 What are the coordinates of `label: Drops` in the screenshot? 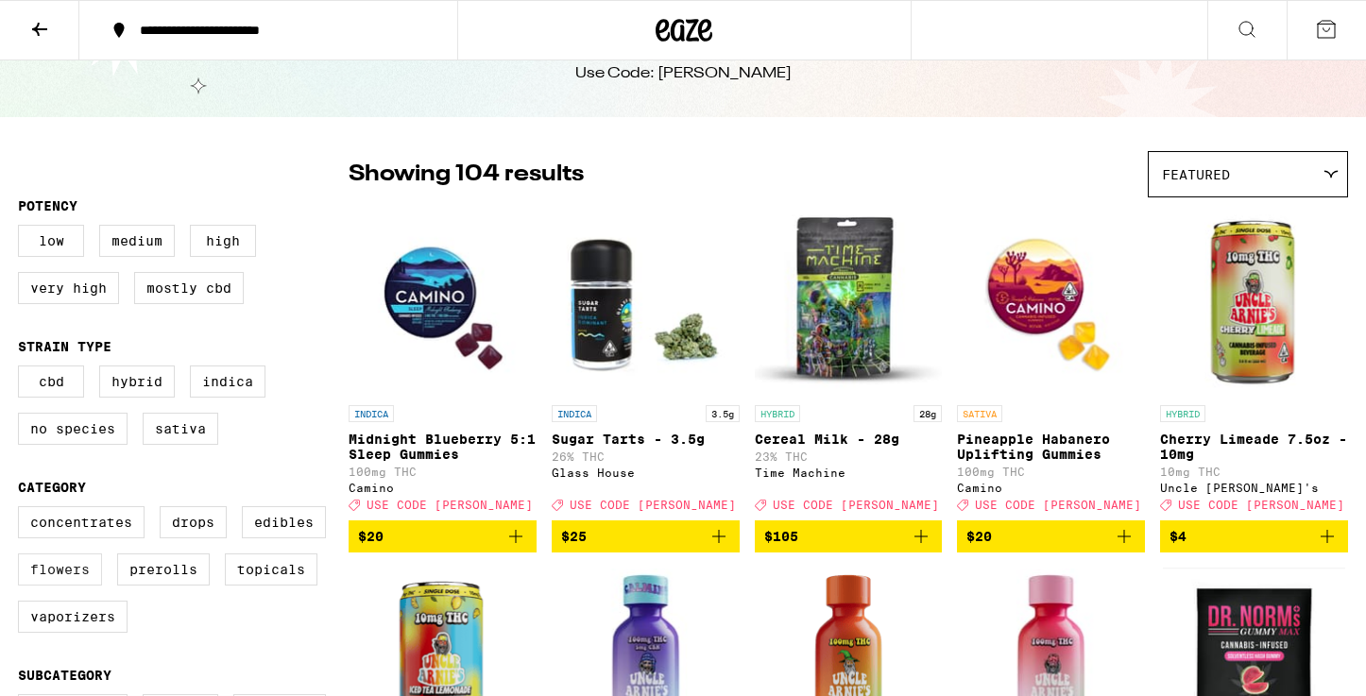 It's located at (193, 522).